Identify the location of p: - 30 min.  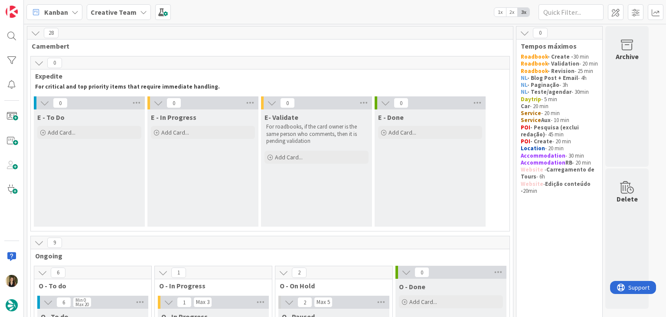
(559, 156).